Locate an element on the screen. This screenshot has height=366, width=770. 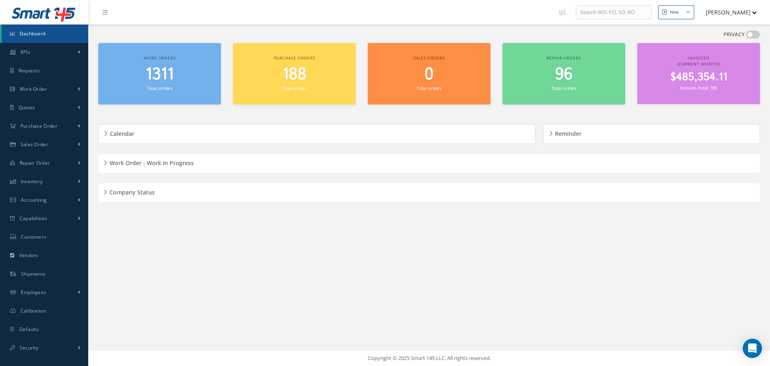
span: Customers is located at coordinates (34, 236).